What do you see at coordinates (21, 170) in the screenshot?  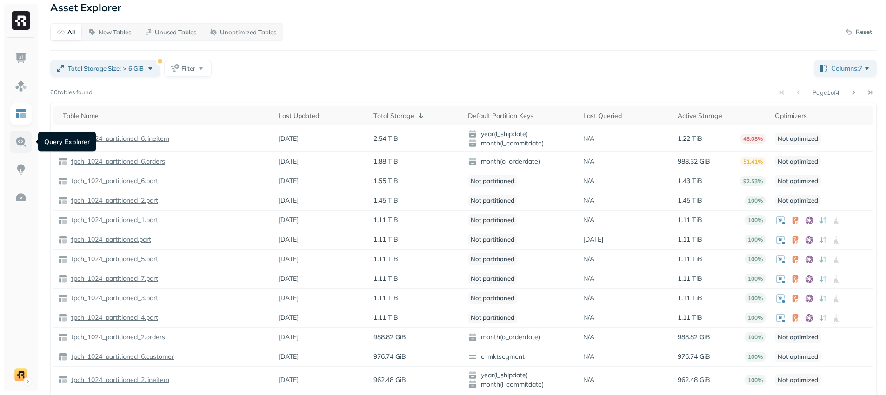 I see `img: Insights` at bounding box center [21, 170].